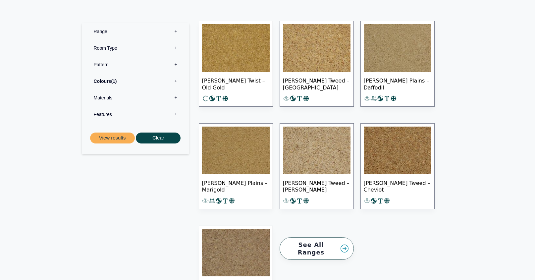 Image resolution: width=535 pixels, height=280 pixels. What do you see at coordinates (135, 48) in the screenshot?
I see `label: Room Type` at bounding box center [135, 48].